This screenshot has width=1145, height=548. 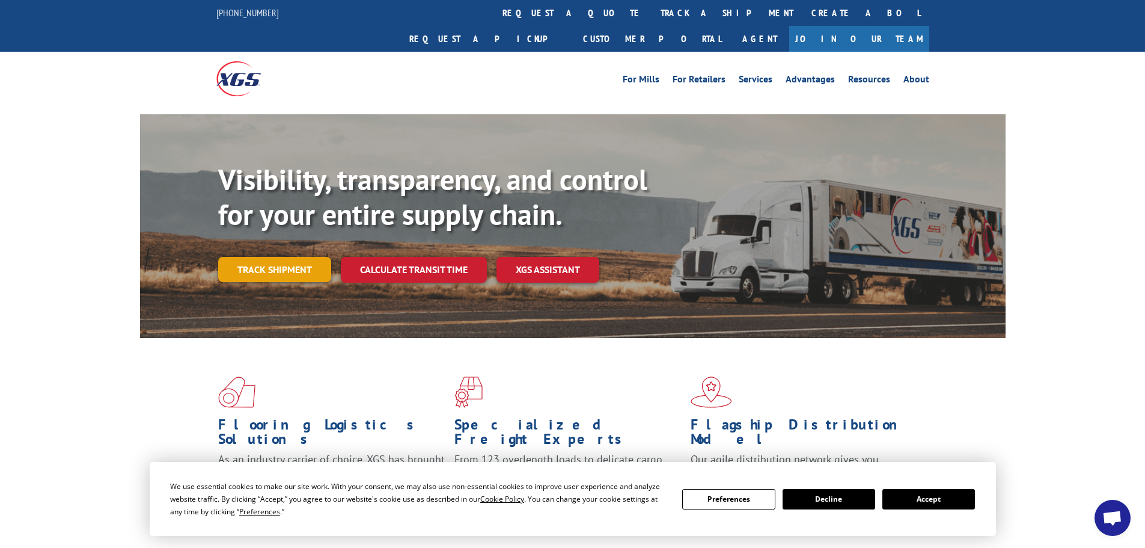 What do you see at coordinates (275, 269) in the screenshot?
I see `a: Track shipment` at bounding box center [275, 269].